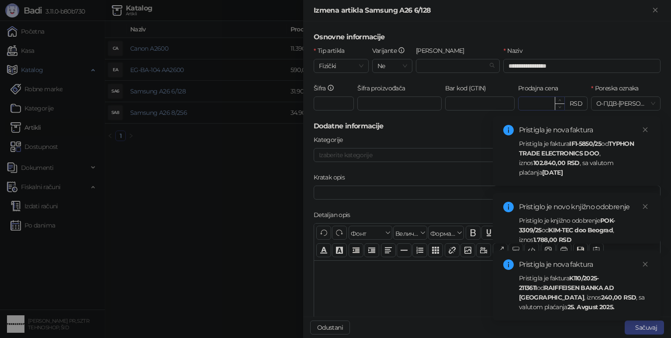  What do you see at coordinates (582, 66) in the screenshot?
I see `input: Naziv` at bounding box center [582, 66].